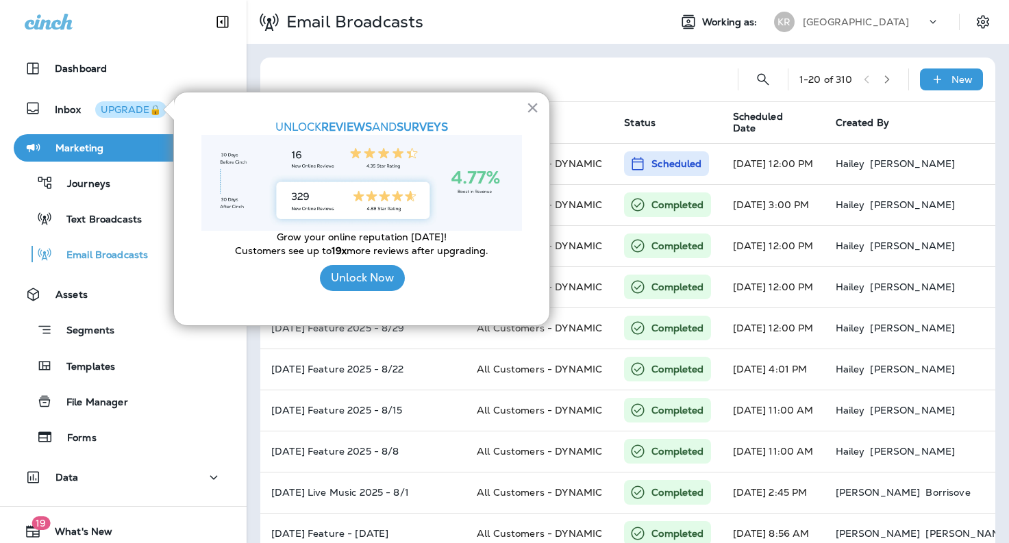  What do you see at coordinates (77, 534) in the screenshot?
I see `span: What's New` at bounding box center [77, 534].